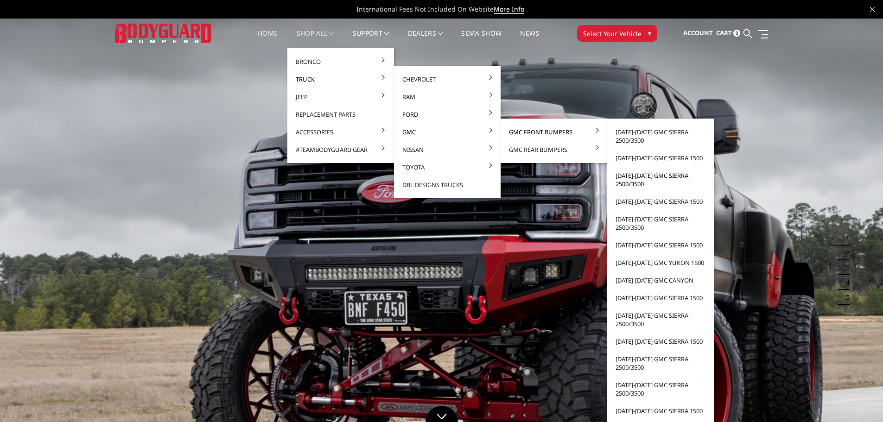 This screenshot has width=883, height=422. What do you see at coordinates (341, 132) in the screenshot?
I see `a: Accessories` at bounding box center [341, 132].